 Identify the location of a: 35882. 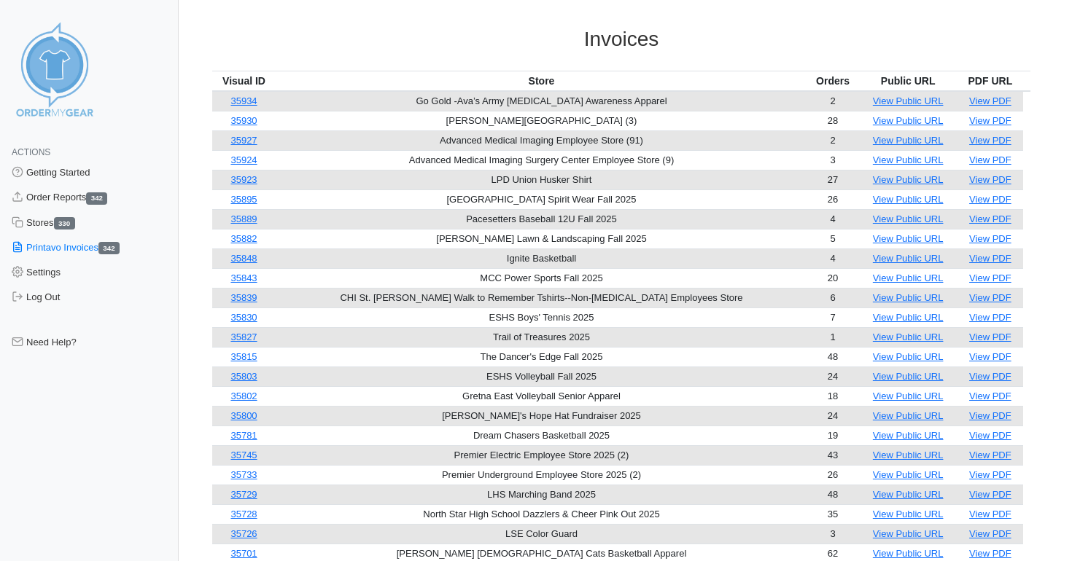
(244, 238).